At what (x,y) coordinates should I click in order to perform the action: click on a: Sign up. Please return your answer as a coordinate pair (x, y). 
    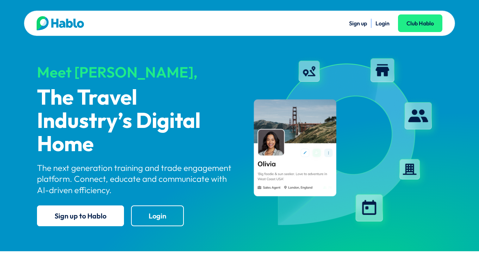
    Looking at the image, I should click on (358, 23).